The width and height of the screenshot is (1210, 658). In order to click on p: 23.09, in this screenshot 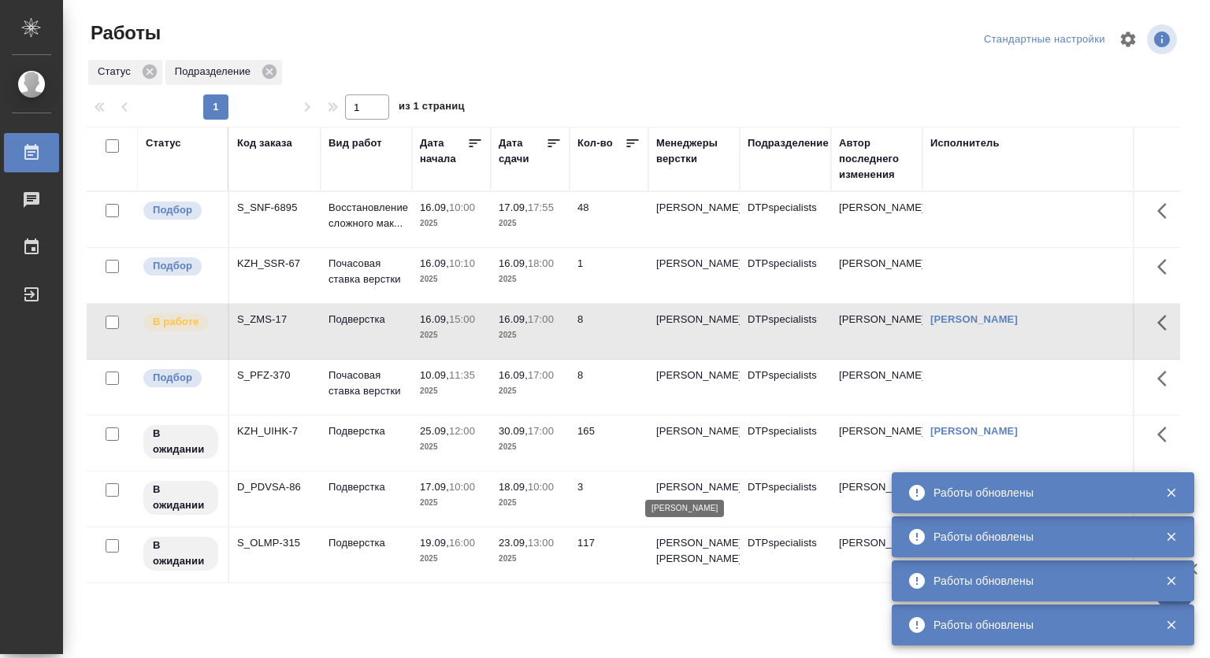, I will do `click(513, 543)`.